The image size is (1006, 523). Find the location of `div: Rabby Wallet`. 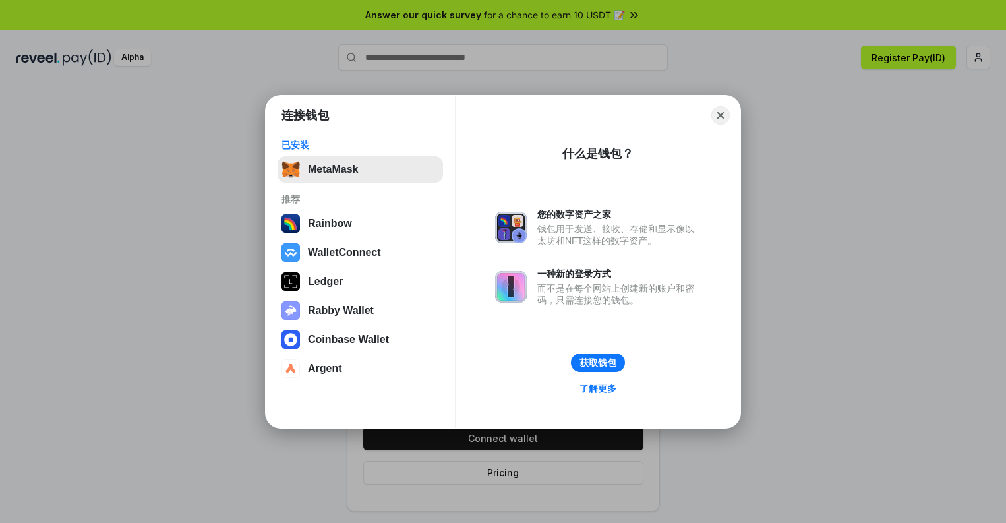

div: Rabby Wallet is located at coordinates (341, 311).